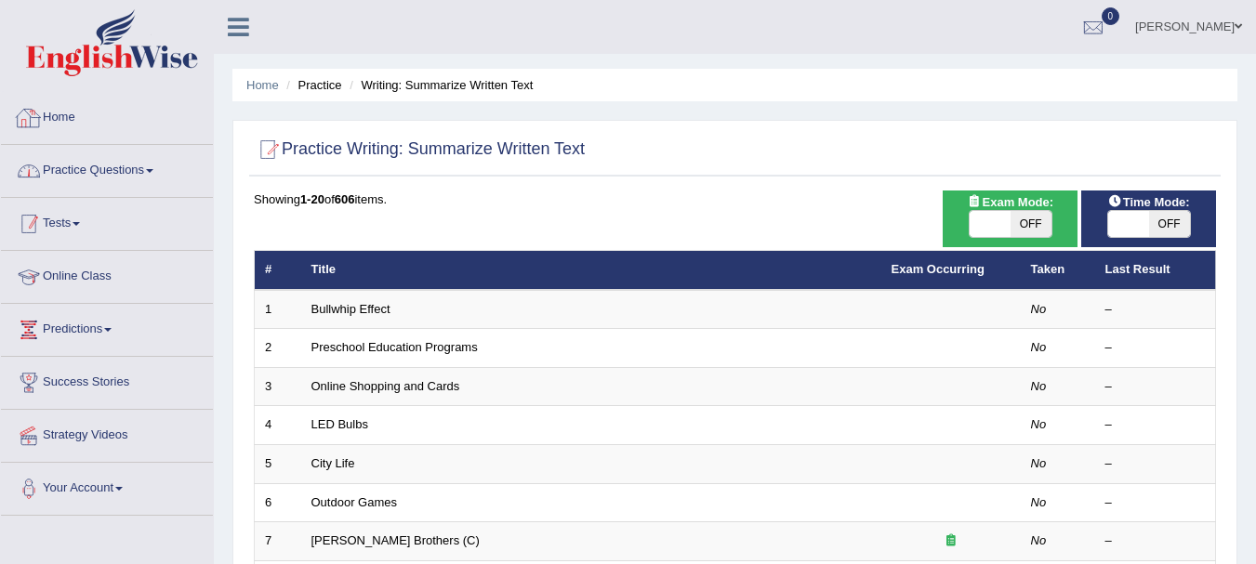 The width and height of the screenshot is (1256, 564). What do you see at coordinates (278, 465) in the screenshot?
I see `td: 5` at bounding box center [278, 465].